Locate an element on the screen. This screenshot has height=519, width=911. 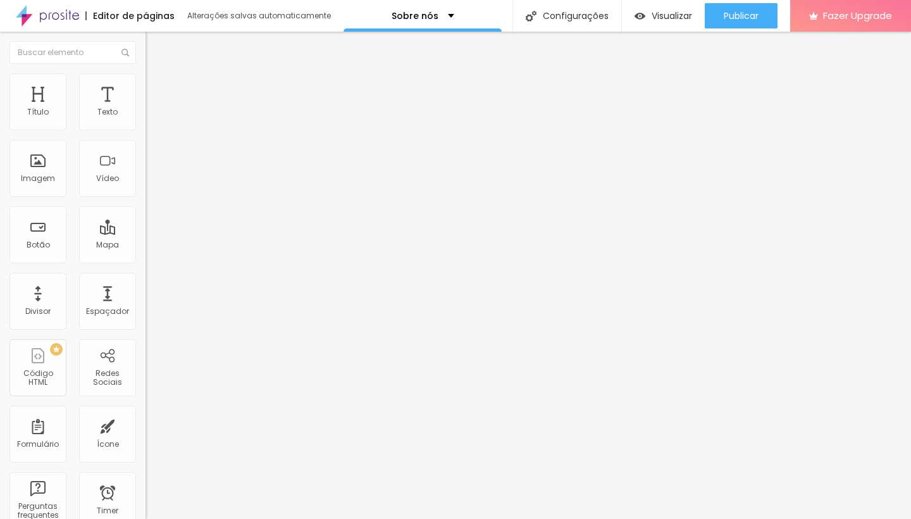
div: Vídeo is located at coordinates (107, 178).